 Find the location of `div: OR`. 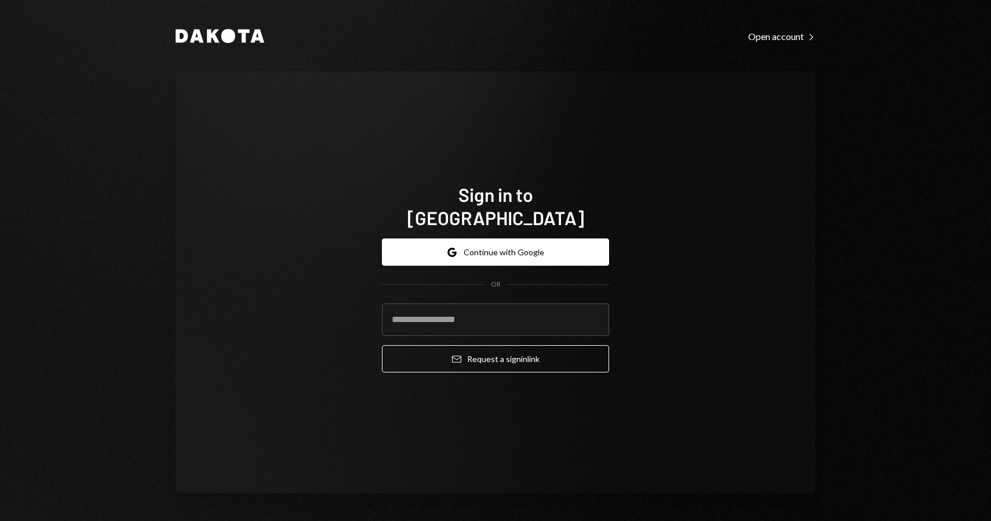

div: OR is located at coordinates (496, 284).